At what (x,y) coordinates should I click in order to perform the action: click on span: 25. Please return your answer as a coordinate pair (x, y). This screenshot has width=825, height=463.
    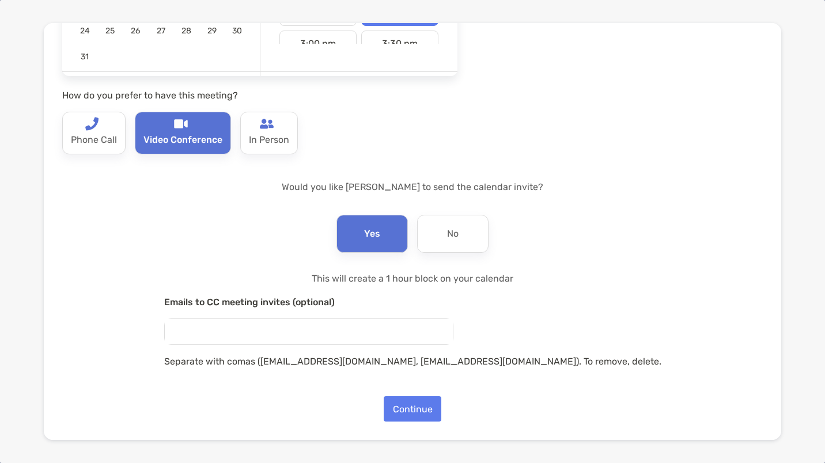
    Looking at the image, I should click on (110, 31).